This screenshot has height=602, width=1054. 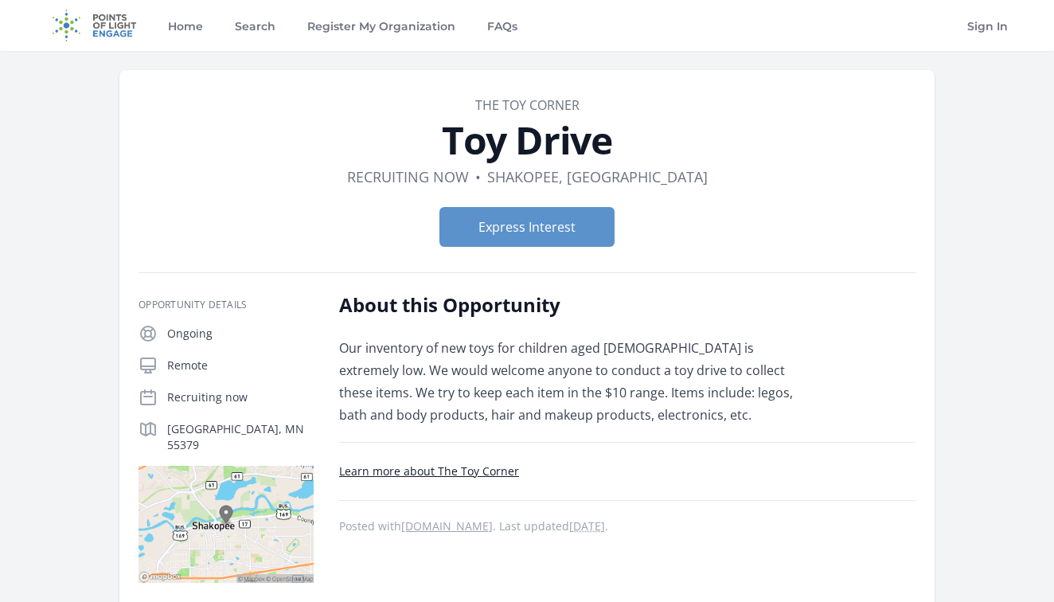 What do you see at coordinates (240, 397) in the screenshot?
I see `p: Recruiting now` at bounding box center [240, 397].